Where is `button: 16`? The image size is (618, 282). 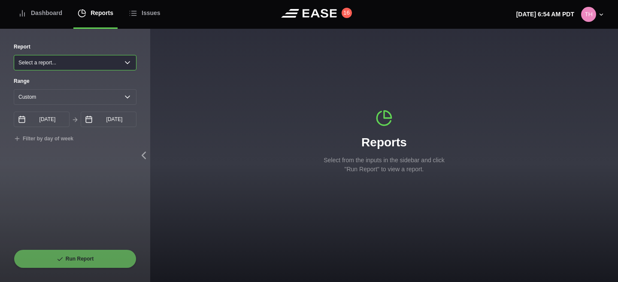
button: 16 is located at coordinates (347, 13).